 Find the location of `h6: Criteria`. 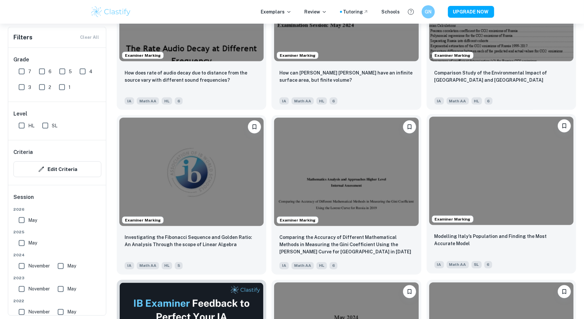

h6: Criteria is located at coordinates (23, 152).